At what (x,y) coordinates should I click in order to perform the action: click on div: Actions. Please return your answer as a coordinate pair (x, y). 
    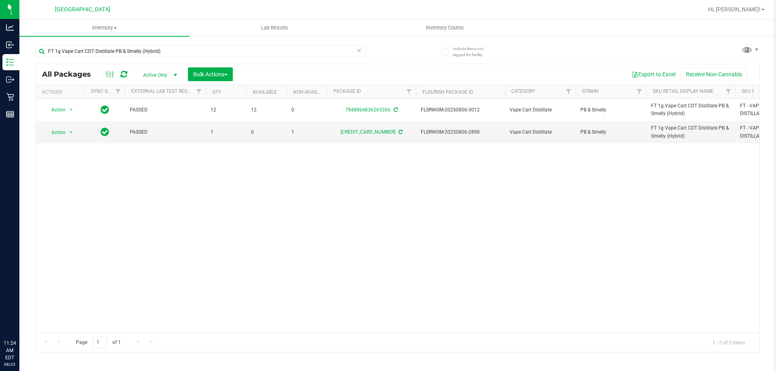
    Looking at the image, I should click on (61, 92).